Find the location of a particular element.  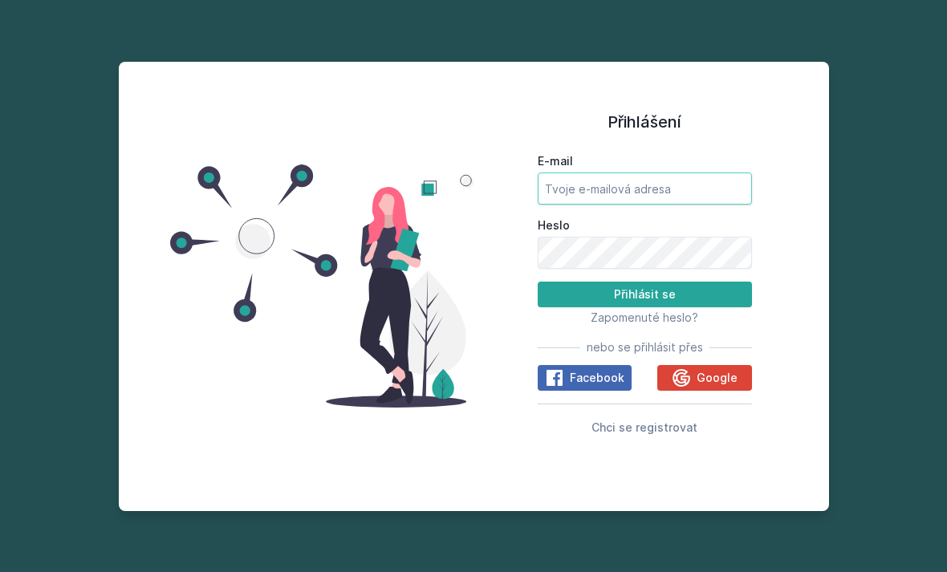

span: Google is located at coordinates (717, 378).